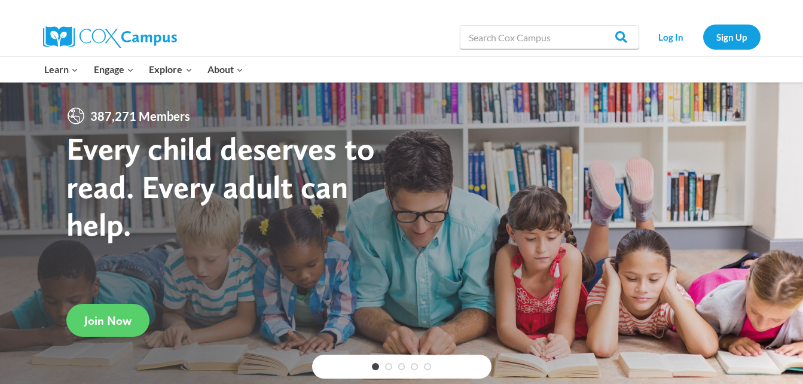  What do you see at coordinates (108, 321) in the screenshot?
I see `span: Join Now` at bounding box center [108, 321].